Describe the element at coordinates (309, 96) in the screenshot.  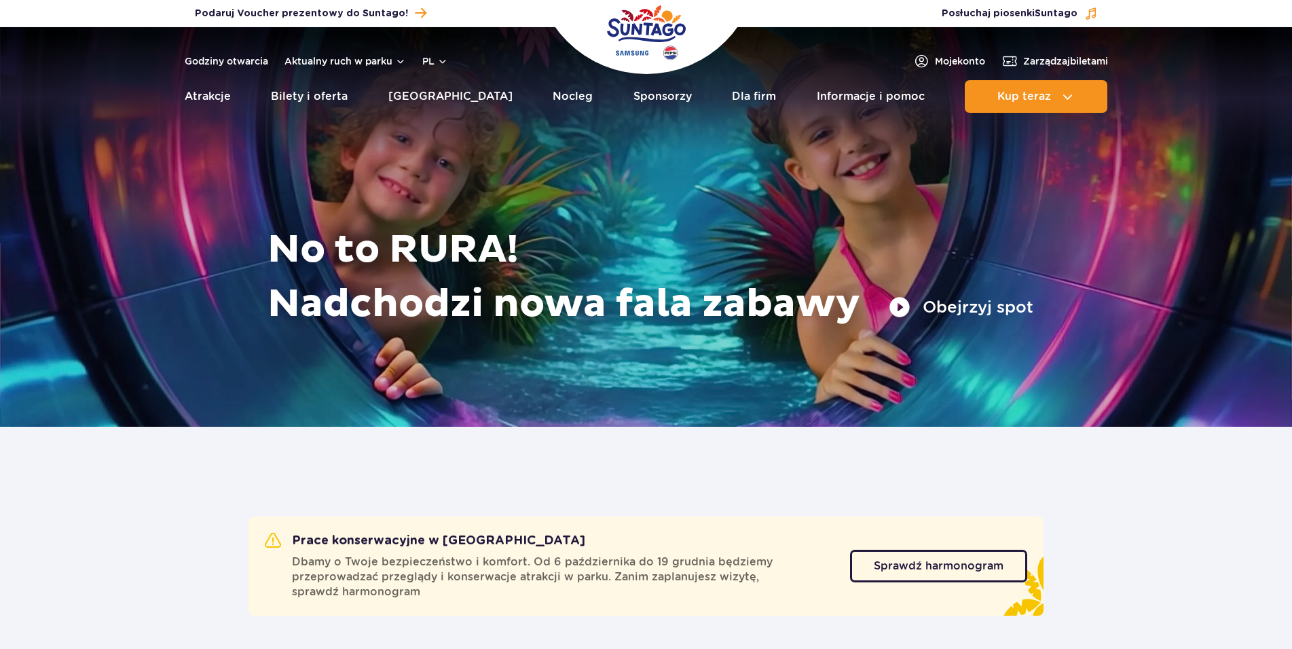
I see `a: Bilety i oferta` at that location.